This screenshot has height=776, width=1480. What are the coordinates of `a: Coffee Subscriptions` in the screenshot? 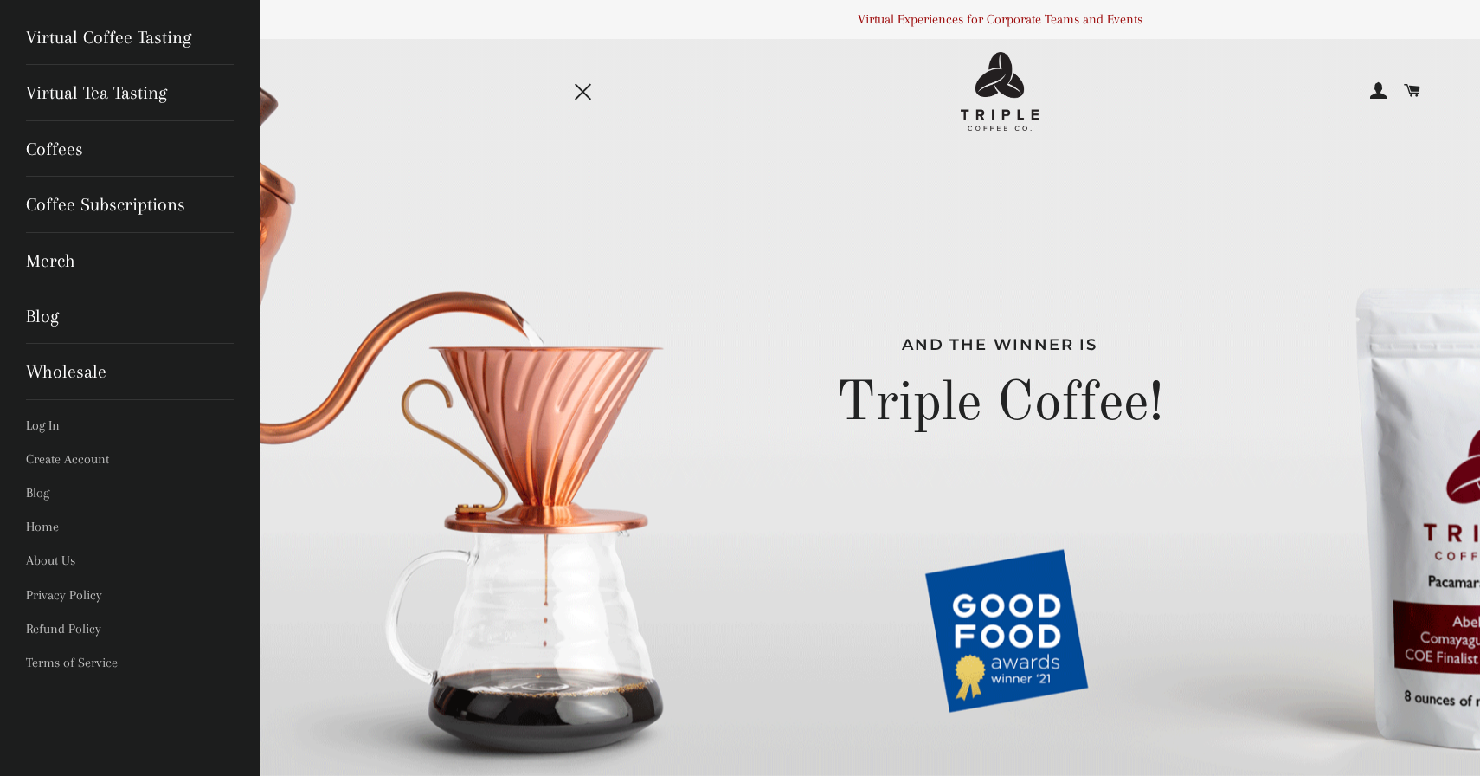 It's located at (130, 204).